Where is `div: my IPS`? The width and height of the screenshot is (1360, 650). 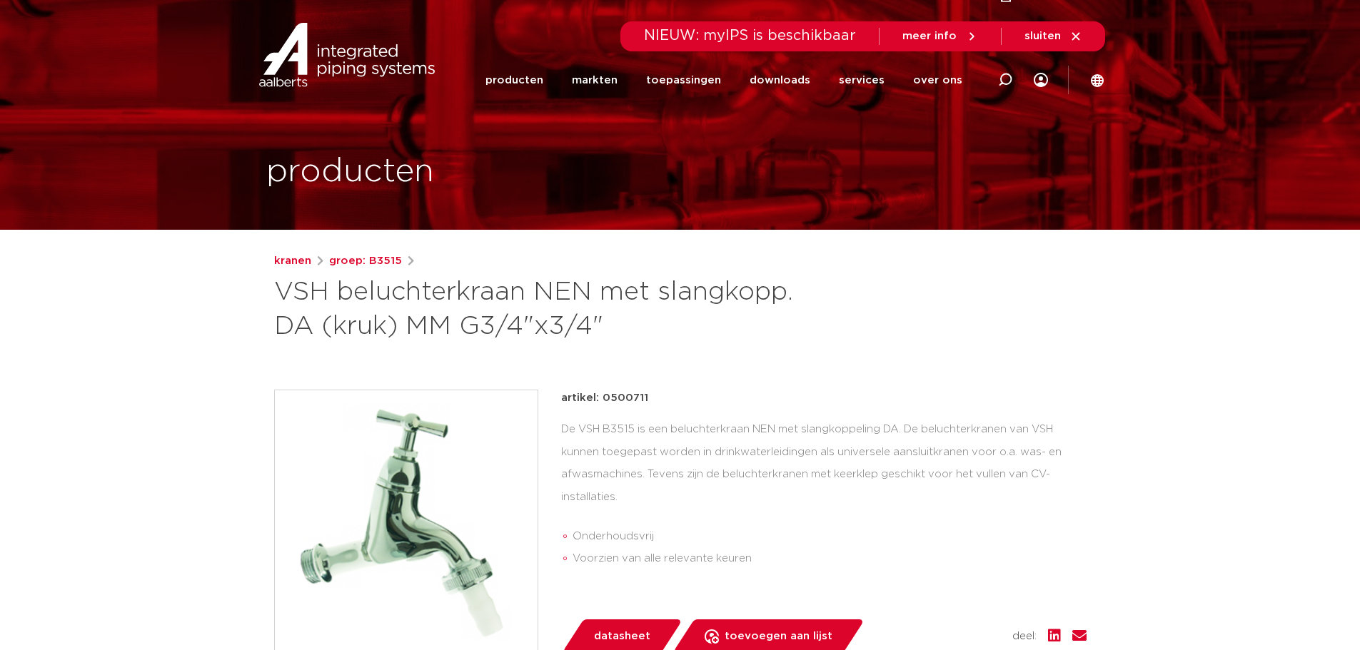 div: my IPS is located at coordinates (1041, 80).